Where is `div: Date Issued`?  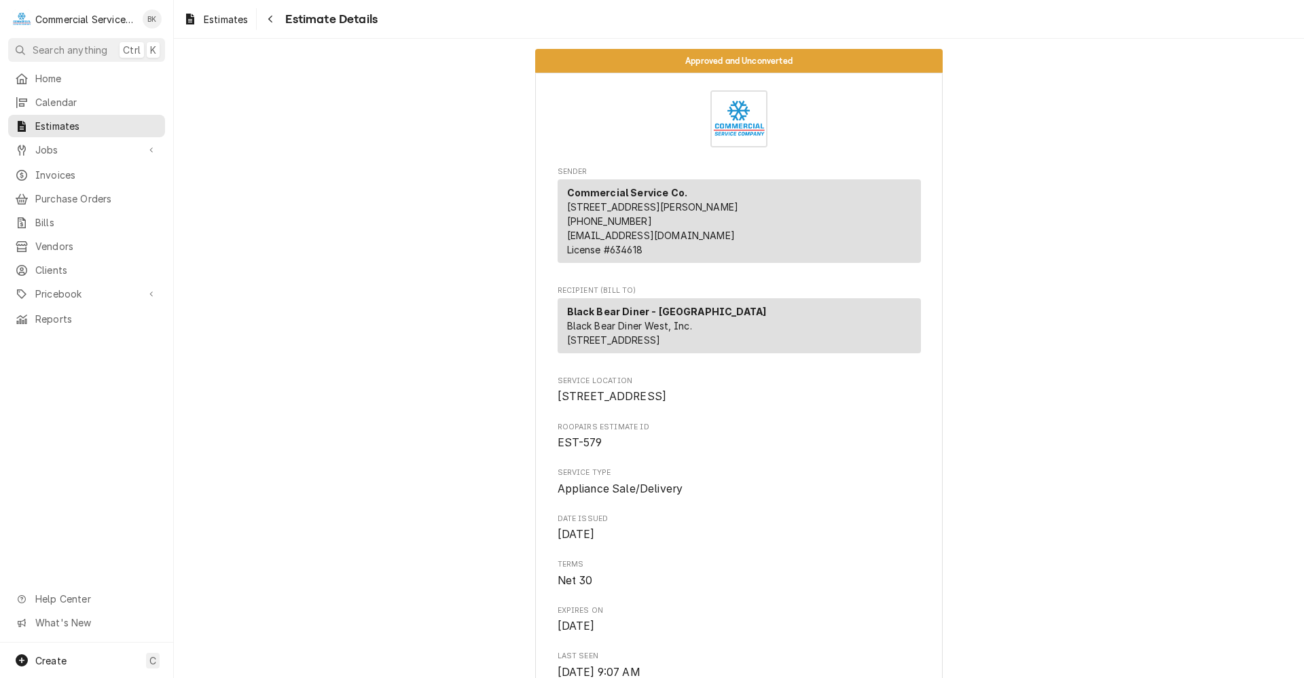 div: Date Issued is located at coordinates (739, 528).